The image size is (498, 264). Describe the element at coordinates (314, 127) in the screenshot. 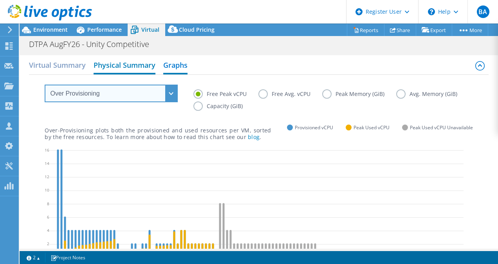

I see `span: Provisioned vCPU` at that location.